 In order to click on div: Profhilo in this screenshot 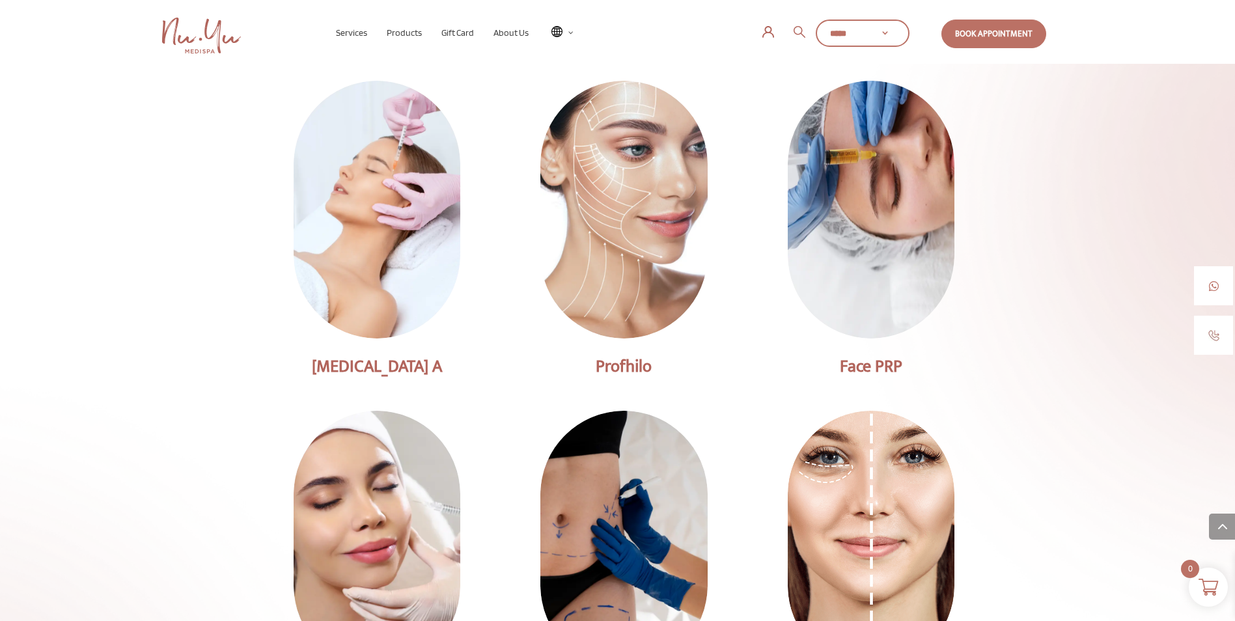, I will do `click(624, 366)`.